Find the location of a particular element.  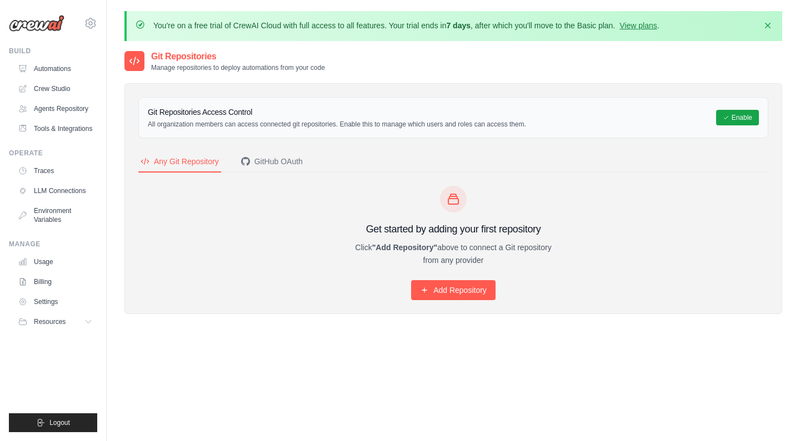

button: GitHub OAuth is located at coordinates (272, 162).